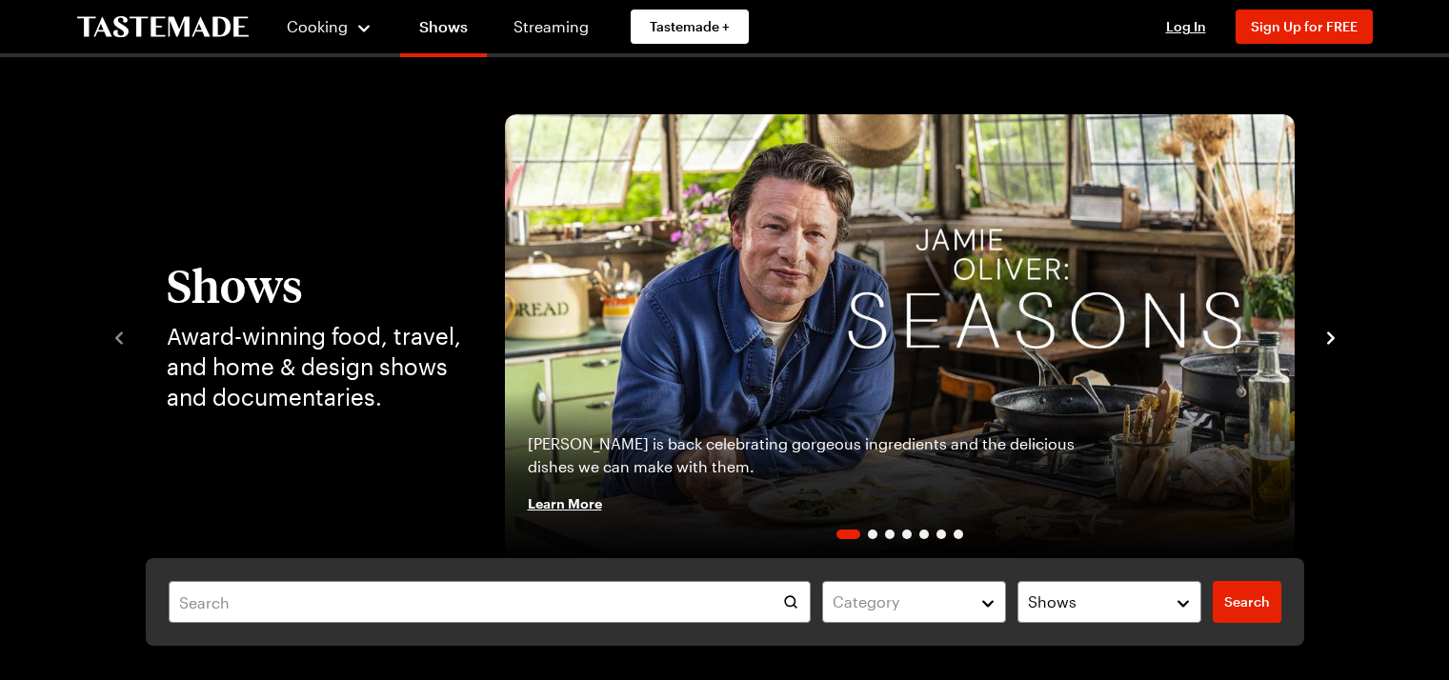 This screenshot has width=1449, height=680. What do you see at coordinates (316, 285) in the screenshot?
I see `h1: Shows` at bounding box center [316, 285].